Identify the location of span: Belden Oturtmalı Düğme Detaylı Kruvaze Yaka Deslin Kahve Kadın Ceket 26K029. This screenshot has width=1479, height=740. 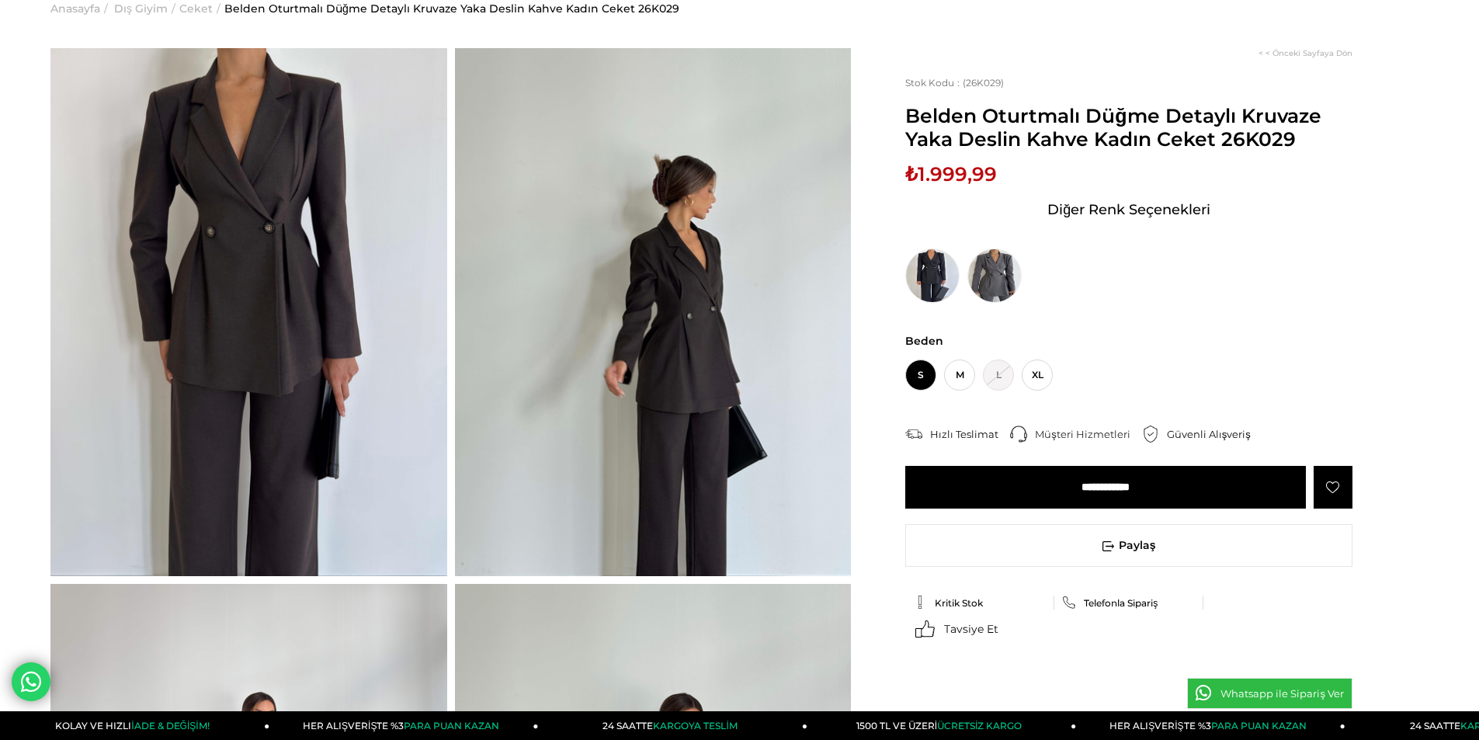
(1129, 127).